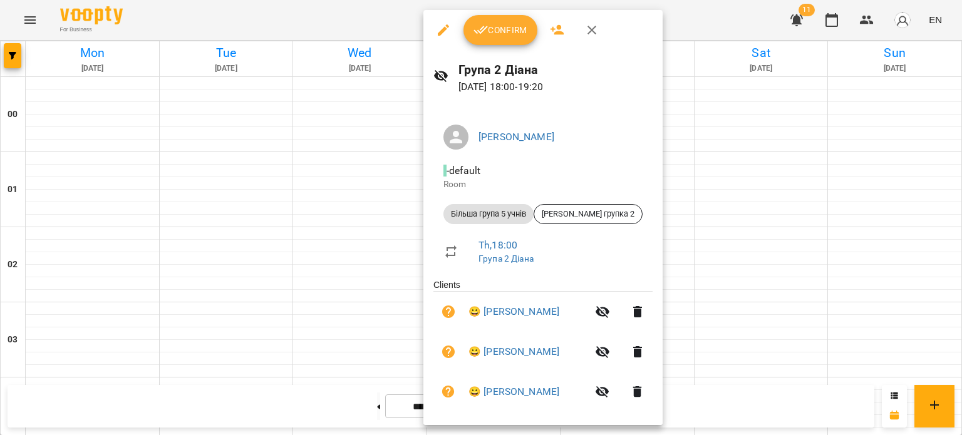  I want to click on a: Th , 18:00, so click(498, 245).